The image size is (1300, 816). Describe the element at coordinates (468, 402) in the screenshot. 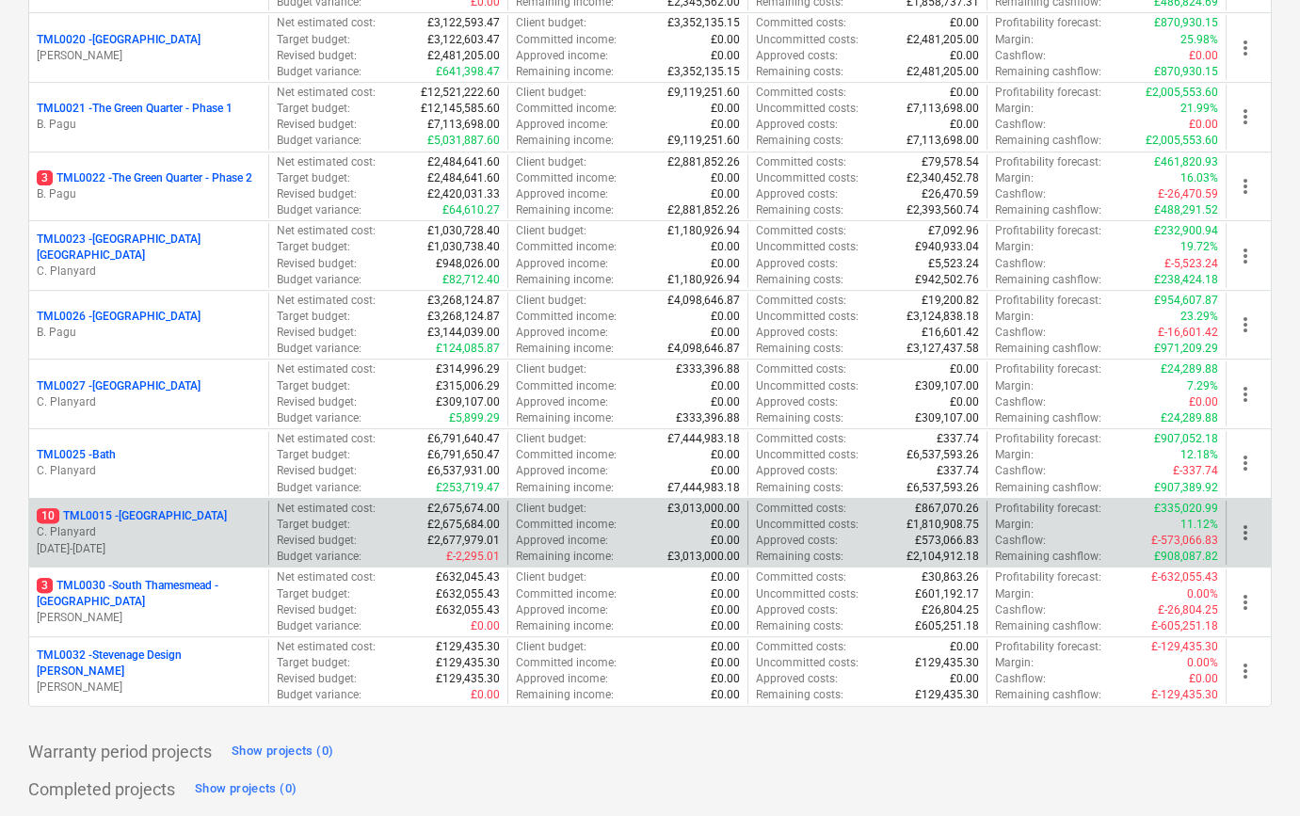

I see `p: £309,107.00` at that location.